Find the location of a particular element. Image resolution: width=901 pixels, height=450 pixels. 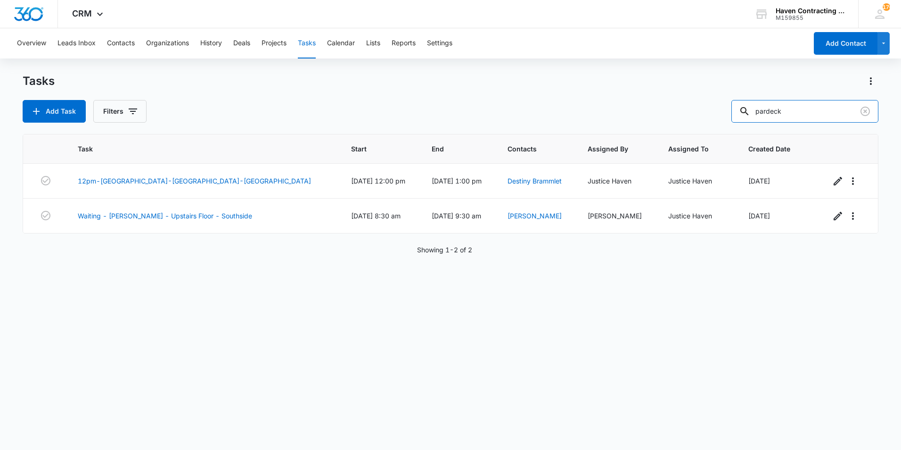

button: History is located at coordinates (211, 43).